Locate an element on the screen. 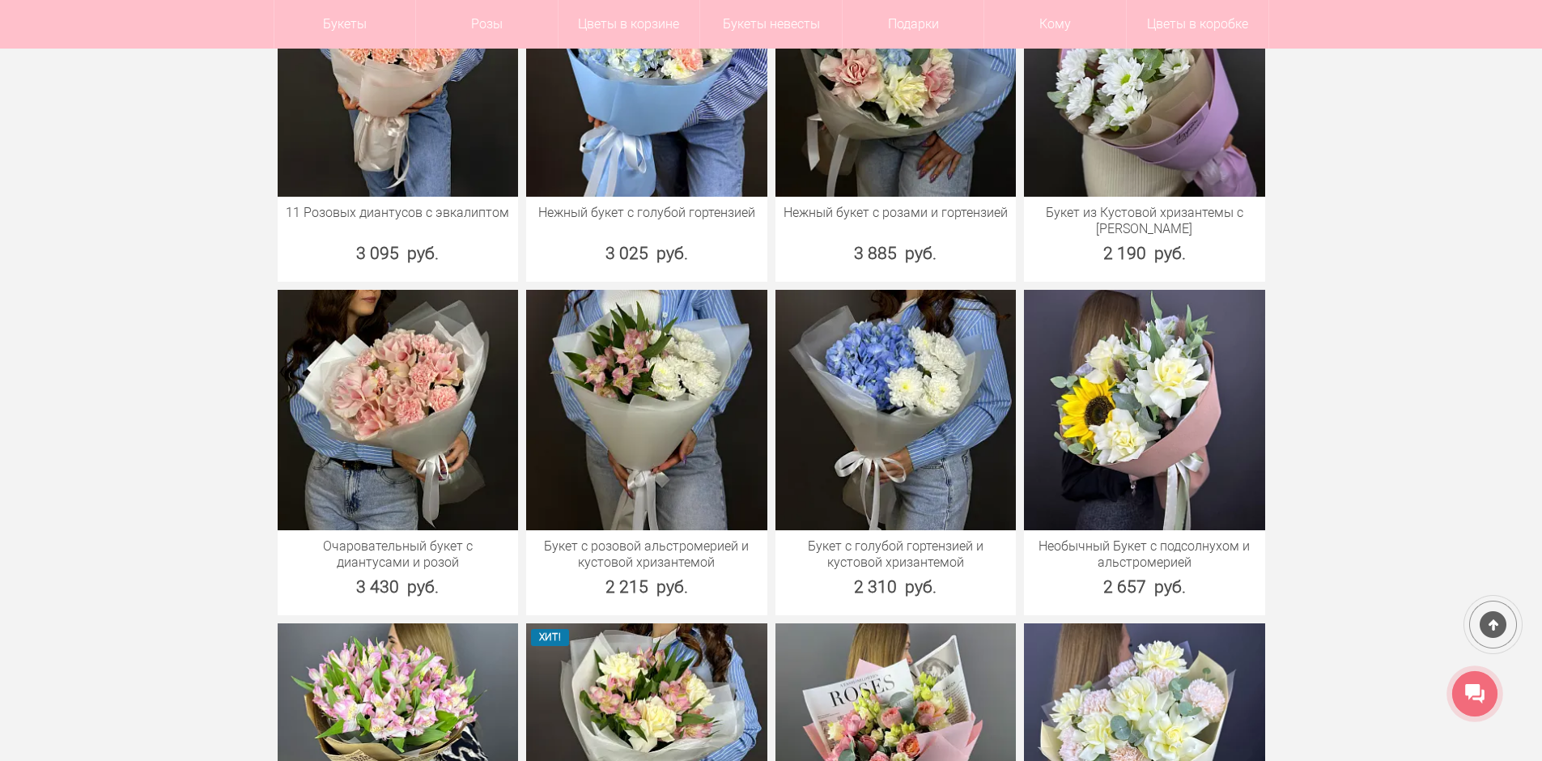 This screenshot has width=1542, height=761. a: 11 Розовых диантусов с эвкалиптом is located at coordinates (398, 213).